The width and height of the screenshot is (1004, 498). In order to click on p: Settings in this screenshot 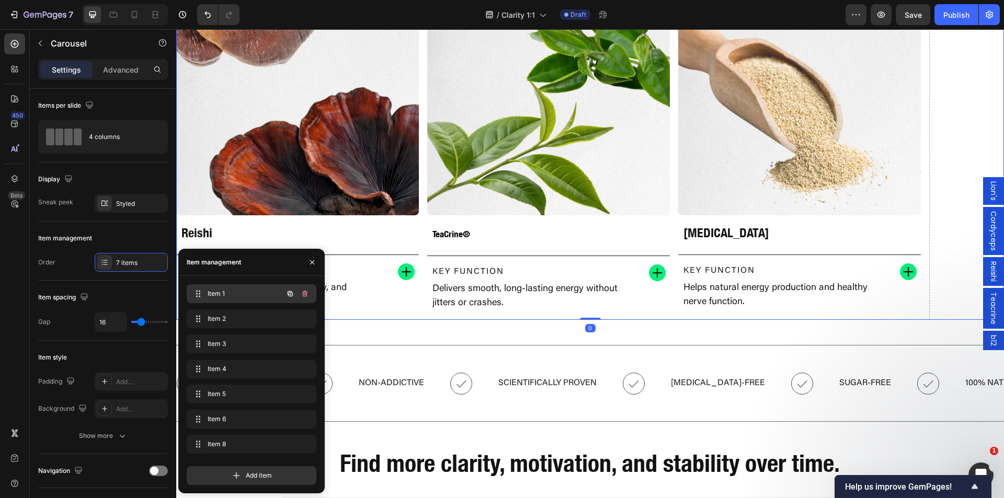, I will do `click(66, 70)`.